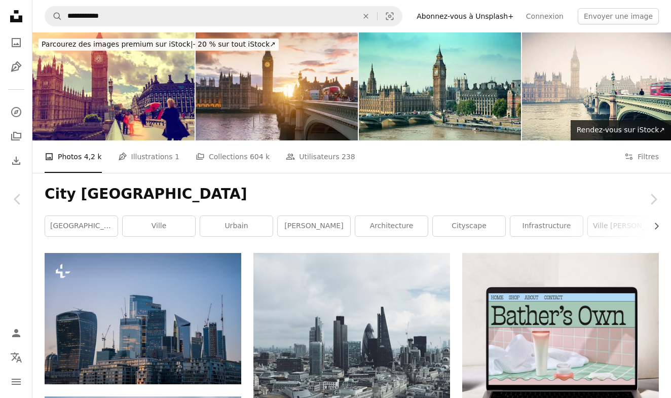 This screenshot has width=671, height=398. I want to click on span: 238, so click(348, 157).